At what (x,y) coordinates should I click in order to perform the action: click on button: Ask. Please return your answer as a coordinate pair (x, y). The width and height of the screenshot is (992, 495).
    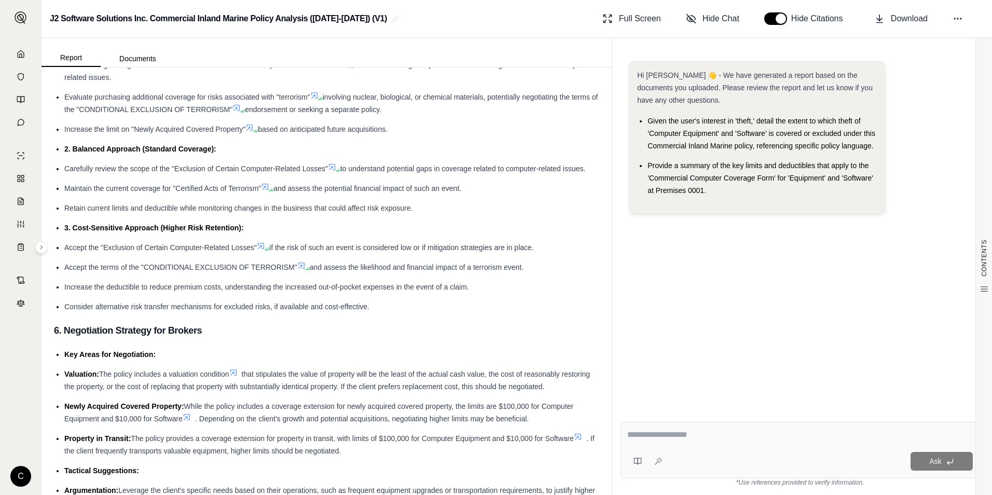
    Looking at the image, I should click on (941, 461).